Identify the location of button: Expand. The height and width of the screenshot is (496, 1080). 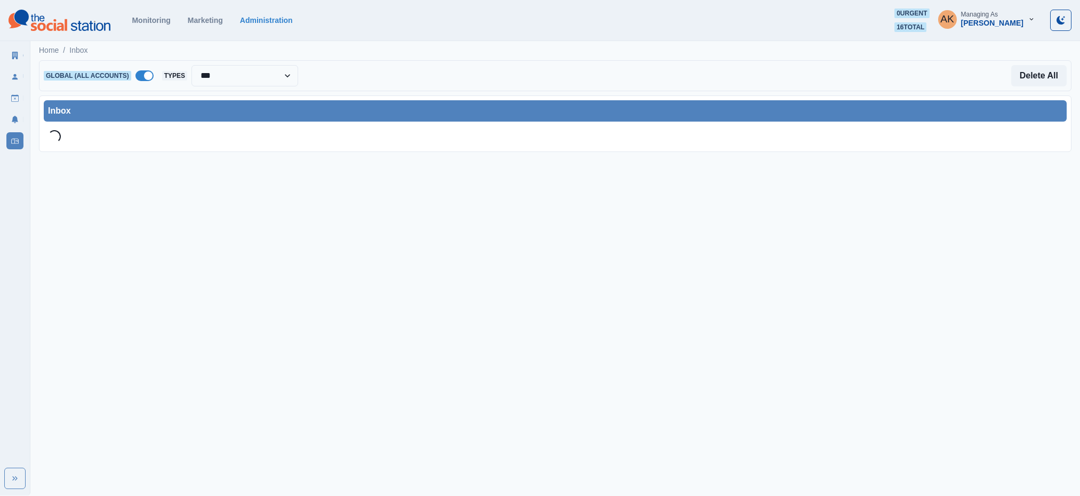
(15, 479).